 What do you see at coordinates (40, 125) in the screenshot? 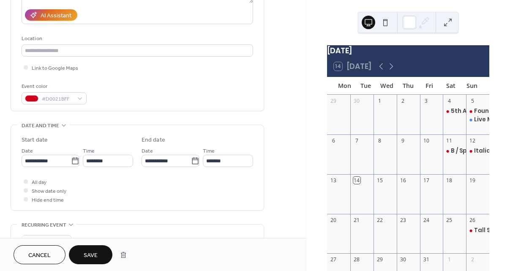
I see `span: Date and time` at bounding box center [40, 125].